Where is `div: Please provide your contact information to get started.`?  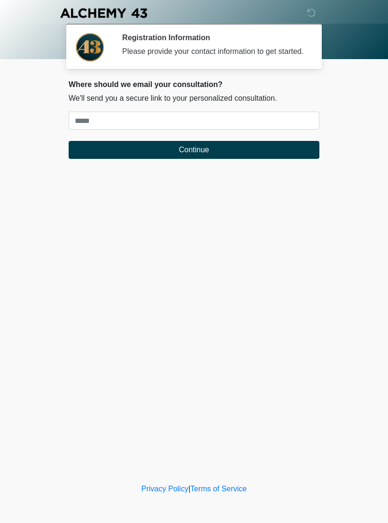 div: Please provide your contact information to get started. is located at coordinates (213, 52).